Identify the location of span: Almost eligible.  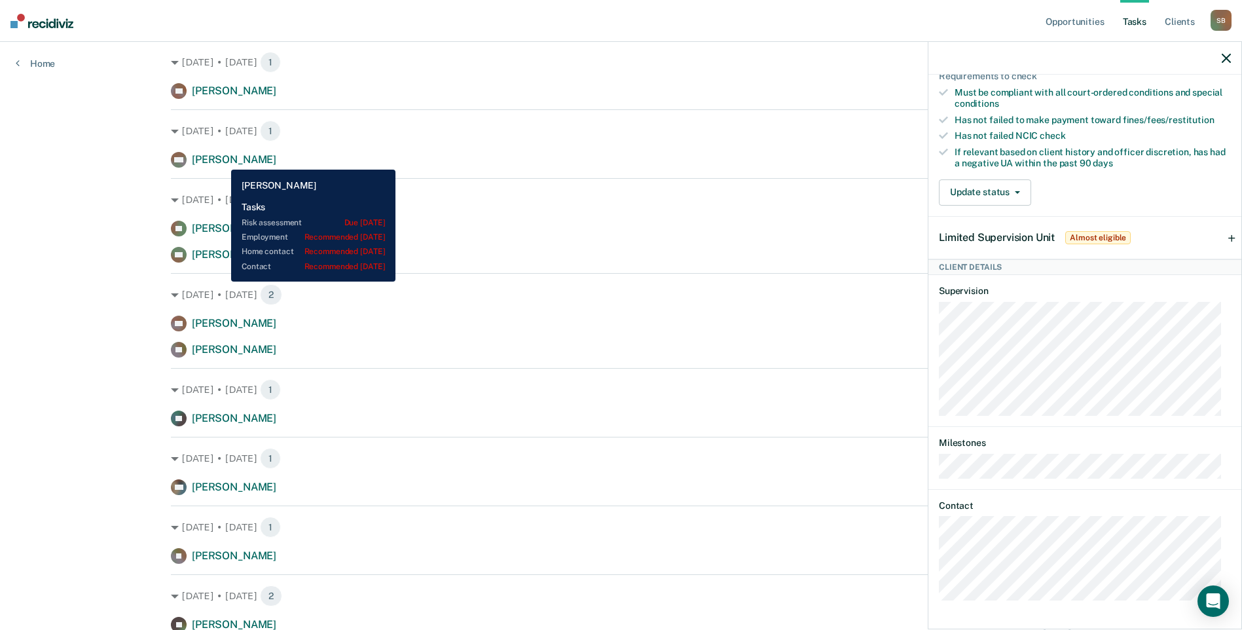
(1098, 238).